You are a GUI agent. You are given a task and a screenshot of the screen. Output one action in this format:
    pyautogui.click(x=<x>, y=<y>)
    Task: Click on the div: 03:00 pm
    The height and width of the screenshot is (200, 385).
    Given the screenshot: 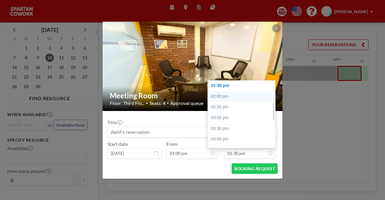 What is the action you would take?
    pyautogui.click(x=243, y=118)
    